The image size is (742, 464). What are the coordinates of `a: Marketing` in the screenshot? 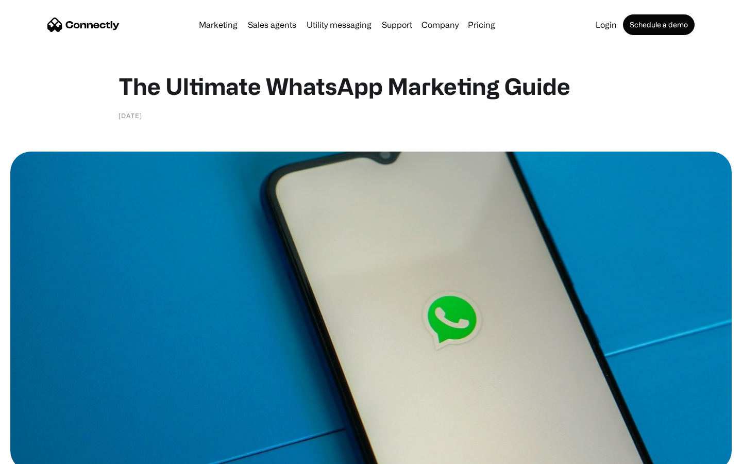 It's located at (218, 25).